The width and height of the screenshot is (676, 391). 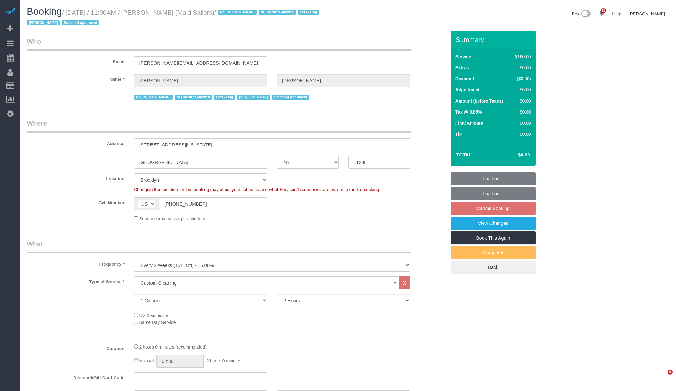 I want to click on input: First Name, so click(x=201, y=80).